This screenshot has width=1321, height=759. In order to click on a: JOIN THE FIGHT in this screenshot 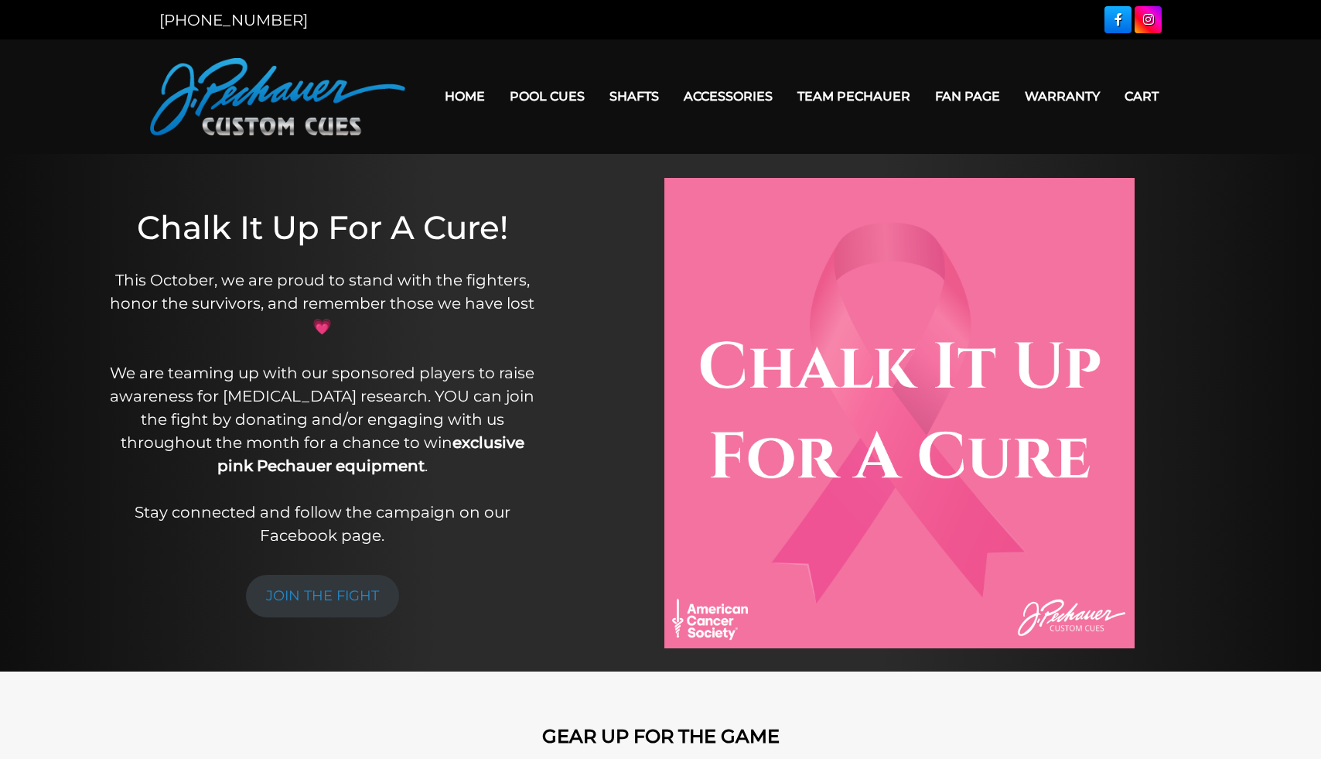, I will do `click(323, 596)`.